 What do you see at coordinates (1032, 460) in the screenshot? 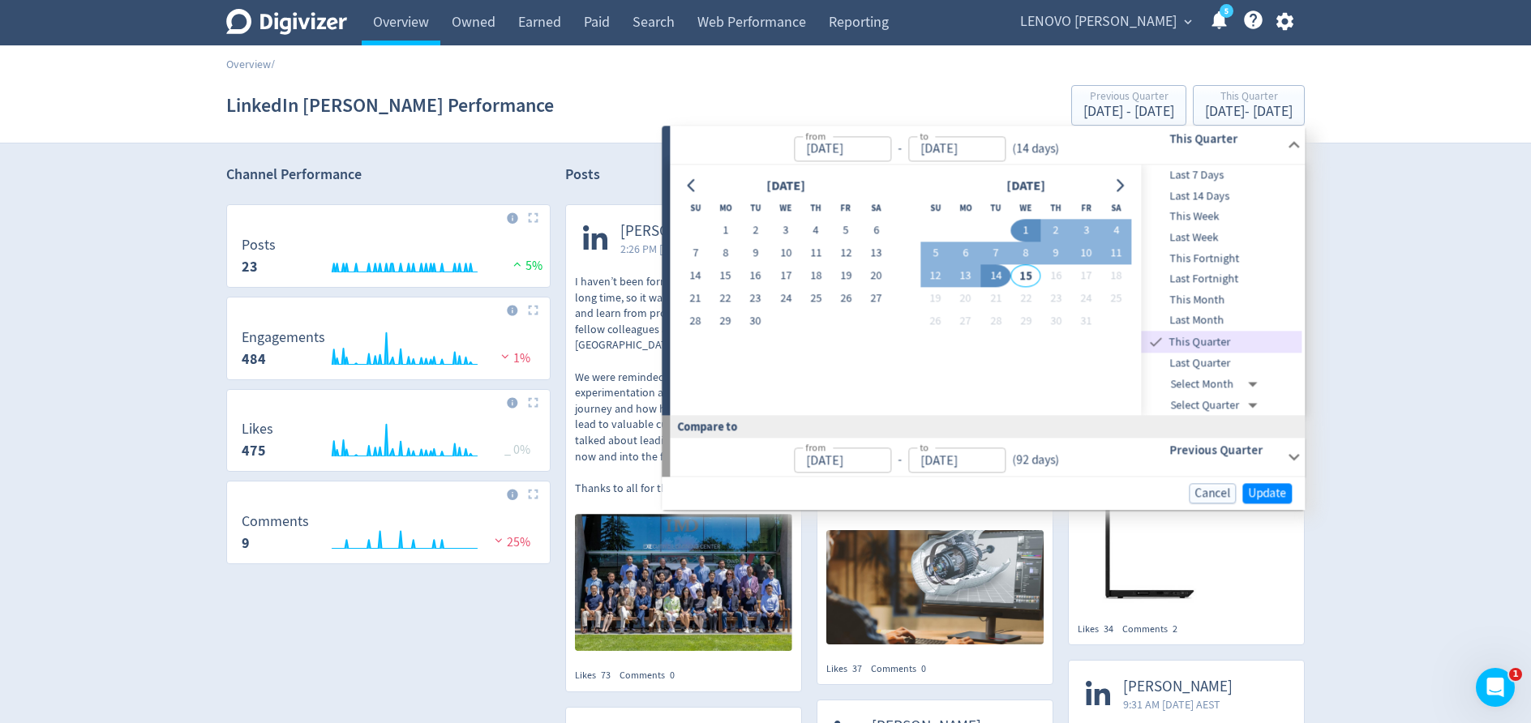
I see `div: ( 92 days )` at bounding box center [1032, 460].